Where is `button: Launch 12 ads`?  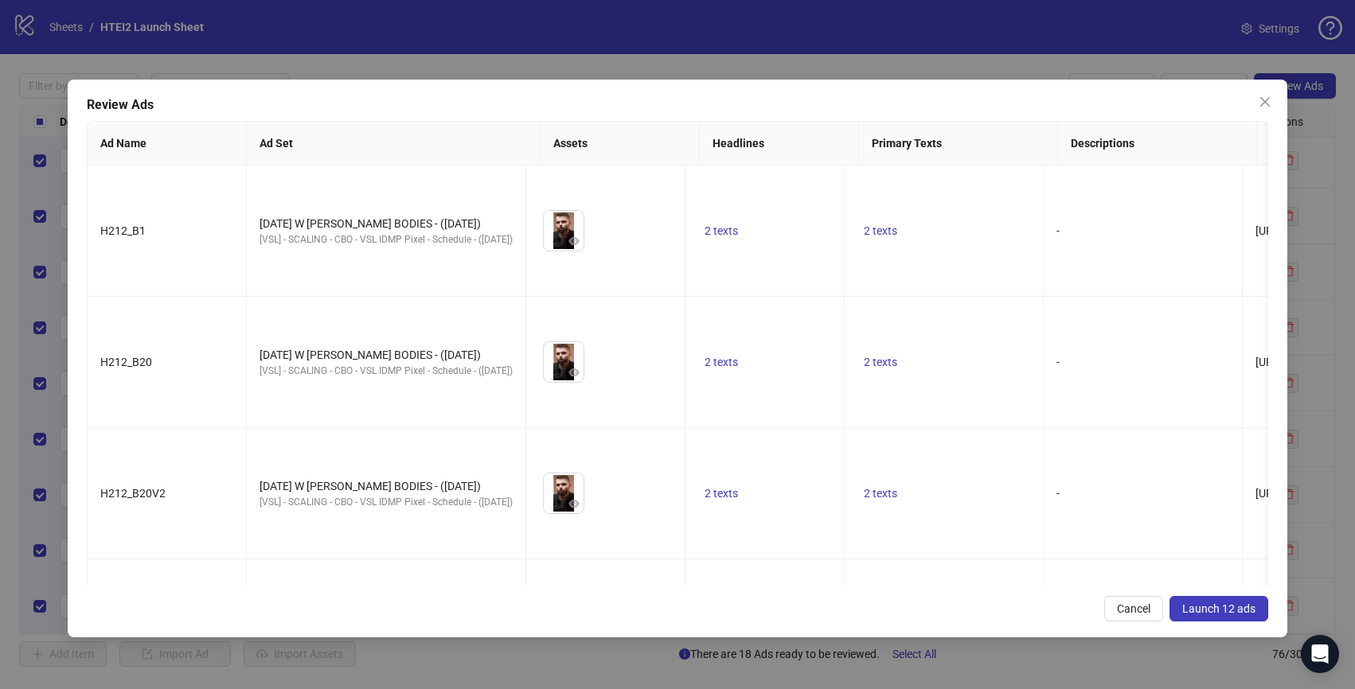
button: Launch 12 ads is located at coordinates (1219, 609).